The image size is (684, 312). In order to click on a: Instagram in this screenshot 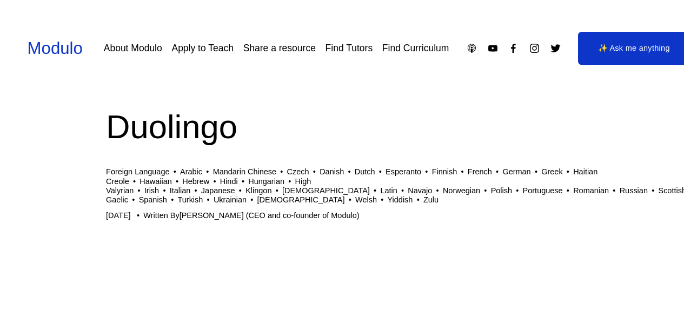, I will do `click(534, 48)`.